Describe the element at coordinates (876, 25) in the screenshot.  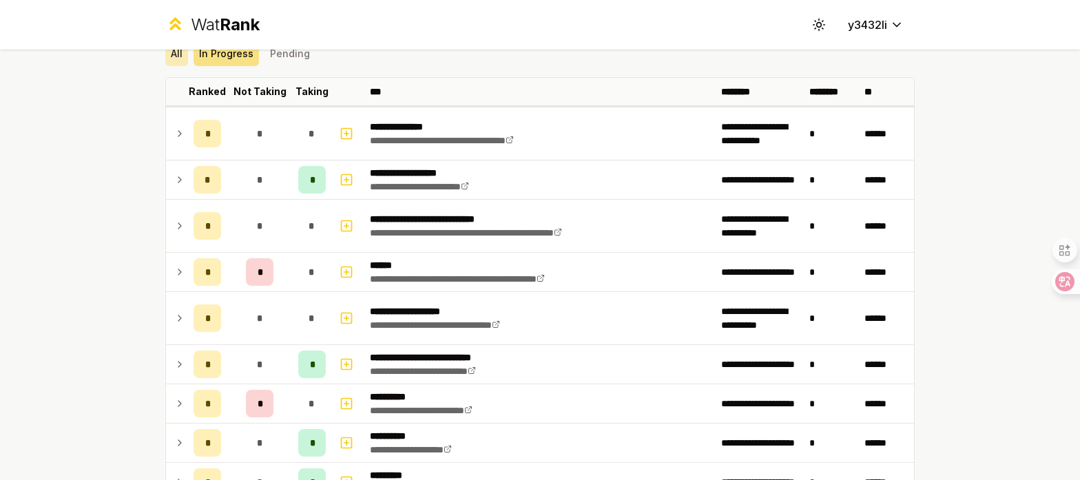
I see `button: y3432li` at that location.